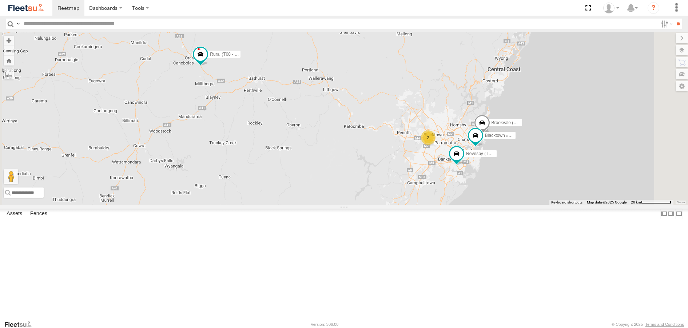 The image size is (688, 328). Describe the element at coordinates (39, 214) in the screenshot. I see `label: Fences` at that location.